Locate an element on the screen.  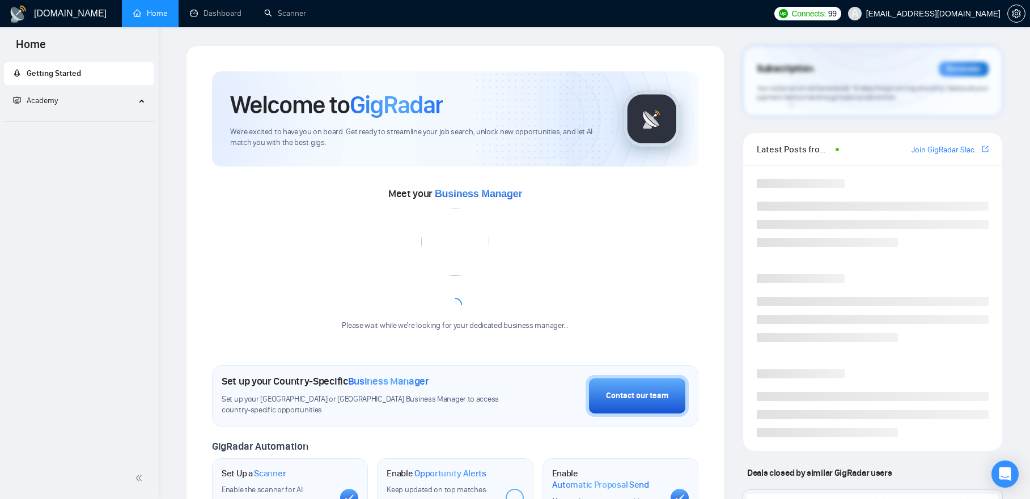
a: dashboardDashboard is located at coordinates (215, 13).